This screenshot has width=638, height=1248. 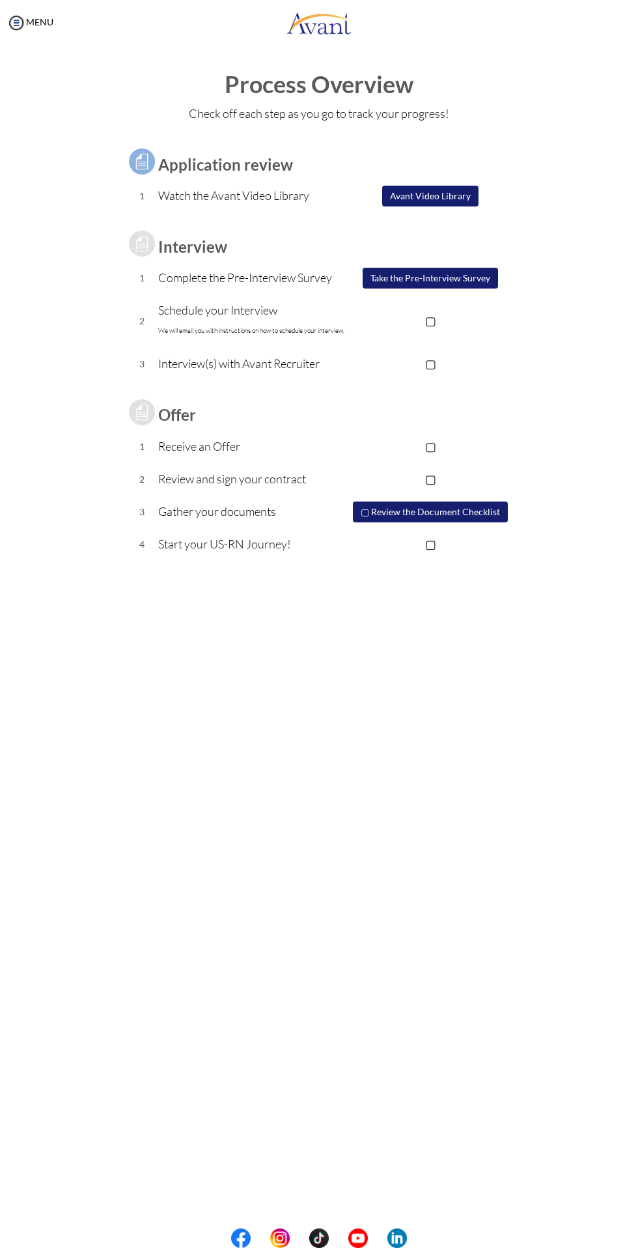 I want to click on p: Schedule your Interview, so click(x=253, y=320).